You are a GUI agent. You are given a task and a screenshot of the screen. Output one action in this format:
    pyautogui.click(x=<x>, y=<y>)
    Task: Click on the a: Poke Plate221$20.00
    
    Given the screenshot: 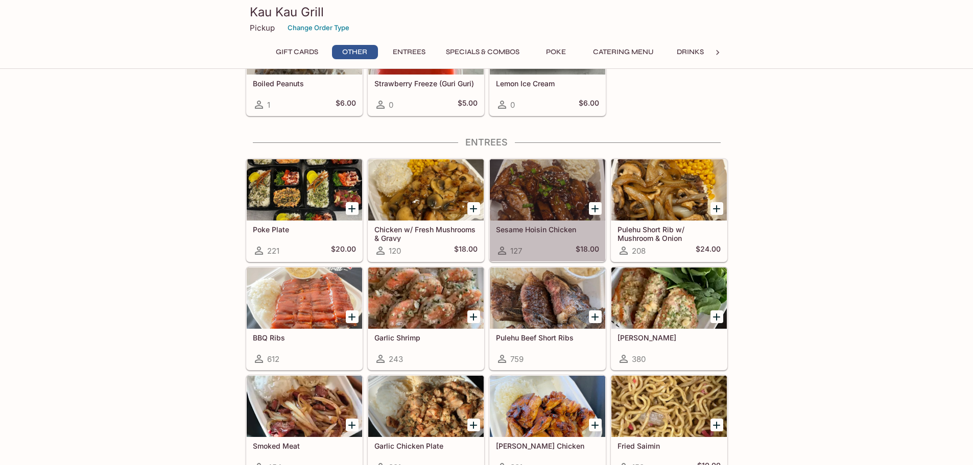 What is the action you would take?
    pyautogui.click(x=304, y=210)
    